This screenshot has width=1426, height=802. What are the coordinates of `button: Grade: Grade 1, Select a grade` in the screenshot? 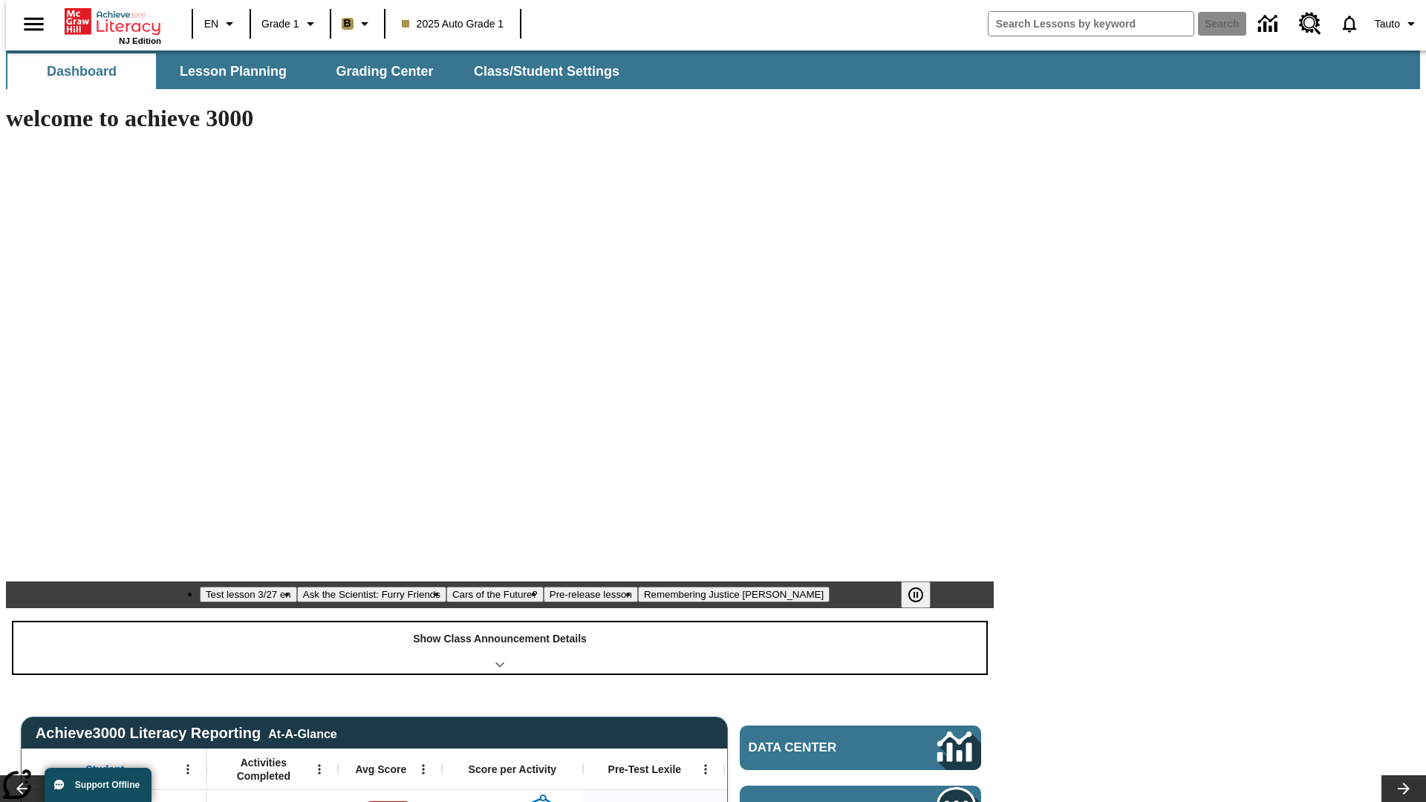 It's located at (290, 24).